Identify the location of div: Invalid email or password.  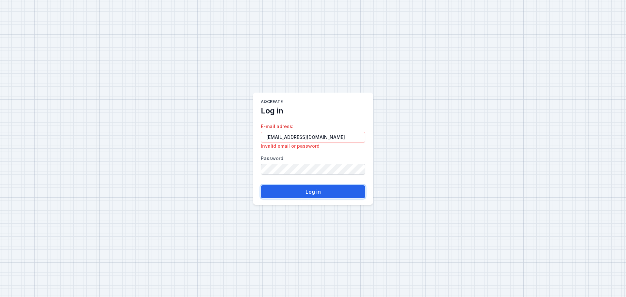
(313, 146).